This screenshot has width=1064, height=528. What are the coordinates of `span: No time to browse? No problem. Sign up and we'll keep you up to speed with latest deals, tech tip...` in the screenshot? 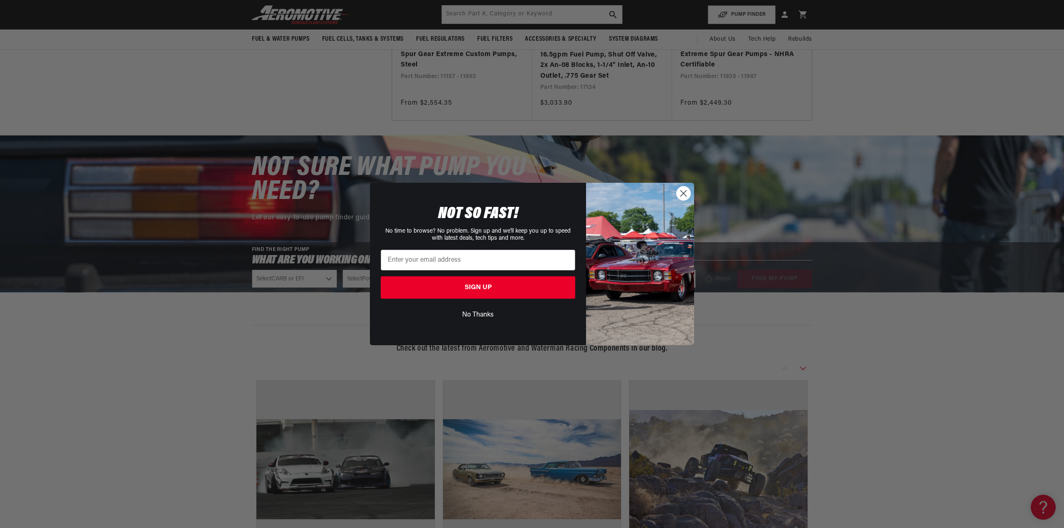 It's located at (478, 235).